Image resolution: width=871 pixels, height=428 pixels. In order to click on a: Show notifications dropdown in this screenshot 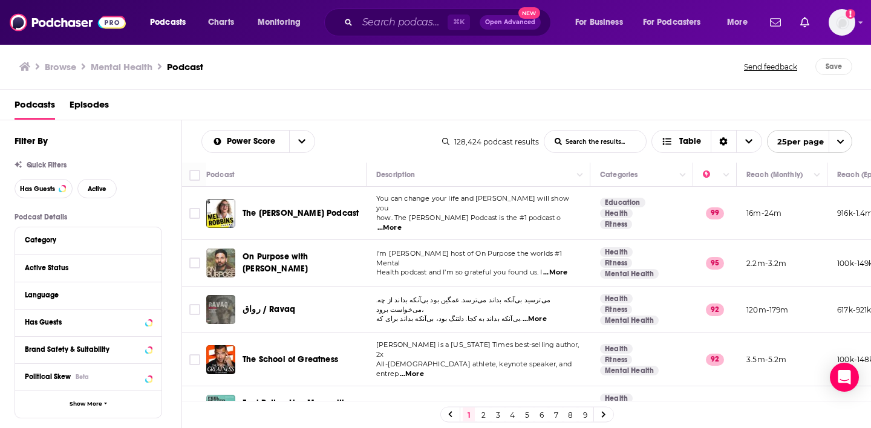, I will do `click(804, 22)`.